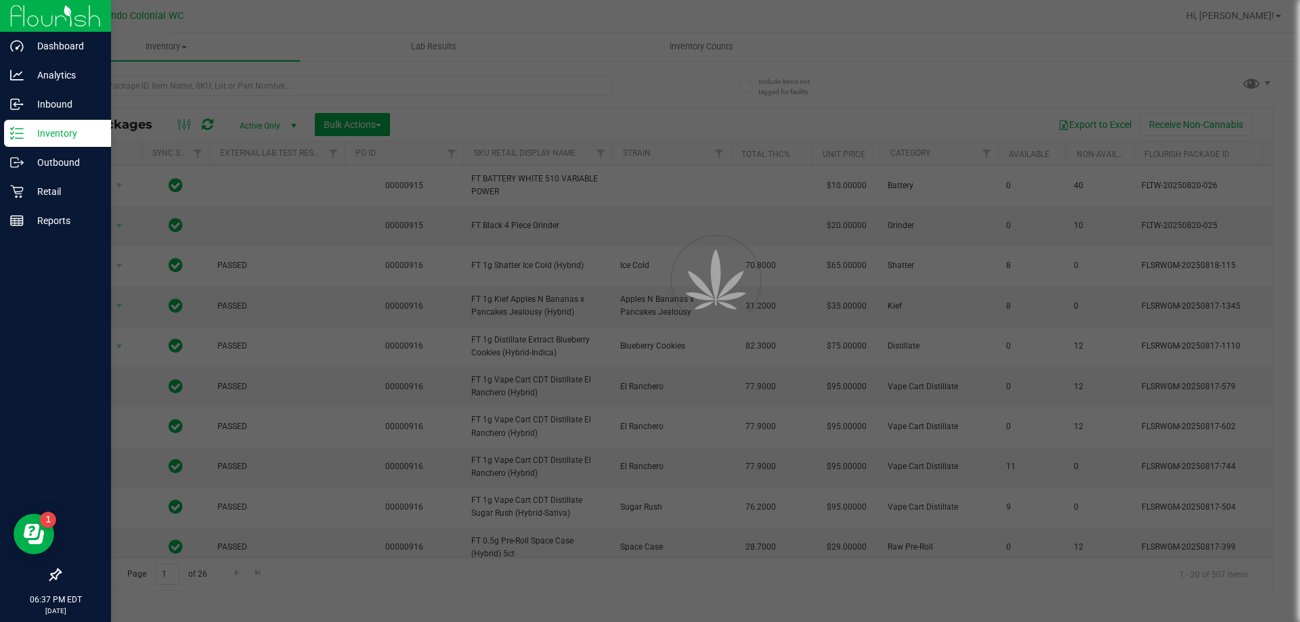 The width and height of the screenshot is (1300, 622). What do you see at coordinates (56, 600) in the screenshot?
I see `p: 06:37 PM EDT` at bounding box center [56, 600].